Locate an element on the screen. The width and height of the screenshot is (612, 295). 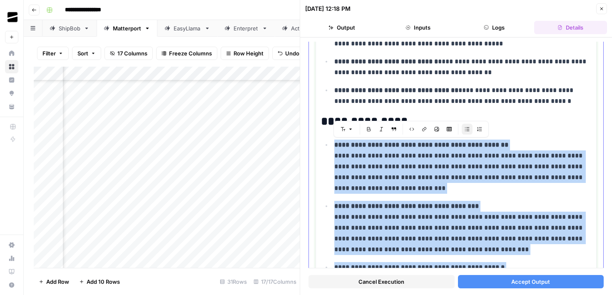
button: Cancel Execution is located at coordinates (381, 281).